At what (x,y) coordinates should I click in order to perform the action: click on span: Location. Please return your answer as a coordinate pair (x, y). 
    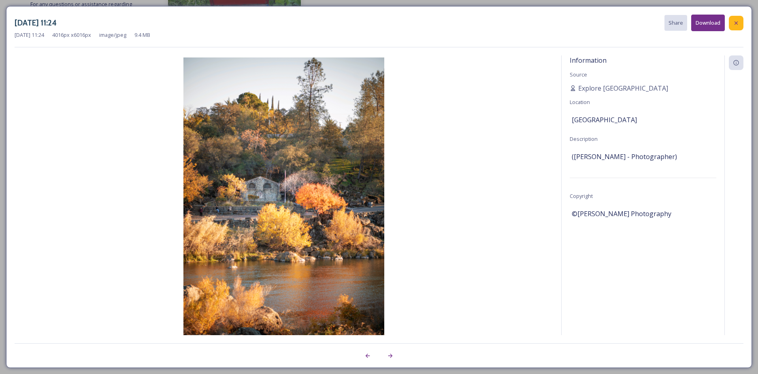
    Looking at the image, I should click on (580, 102).